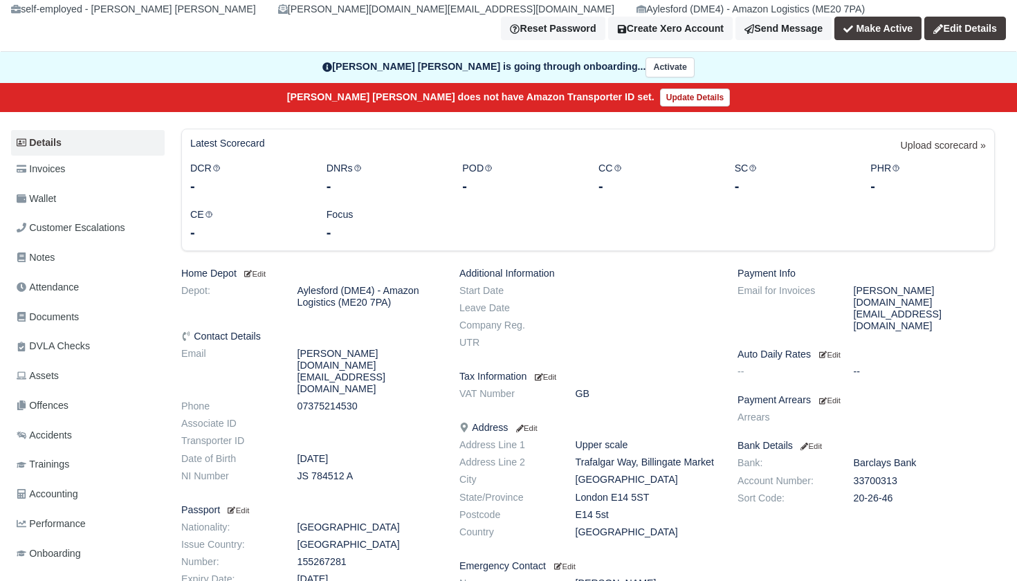 The image size is (1017, 581). Describe the element at coordinates (670, 28) in the screenshot. I see `button: Create Xero Account` at that location.